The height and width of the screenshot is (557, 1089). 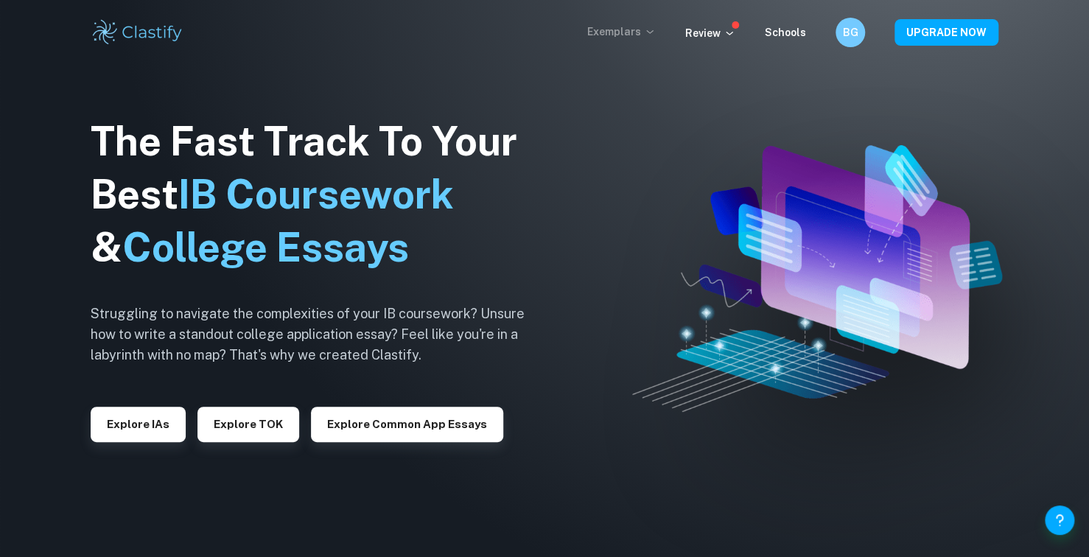 I want to click on a: Explore IAs, so click(x=138, y=423).